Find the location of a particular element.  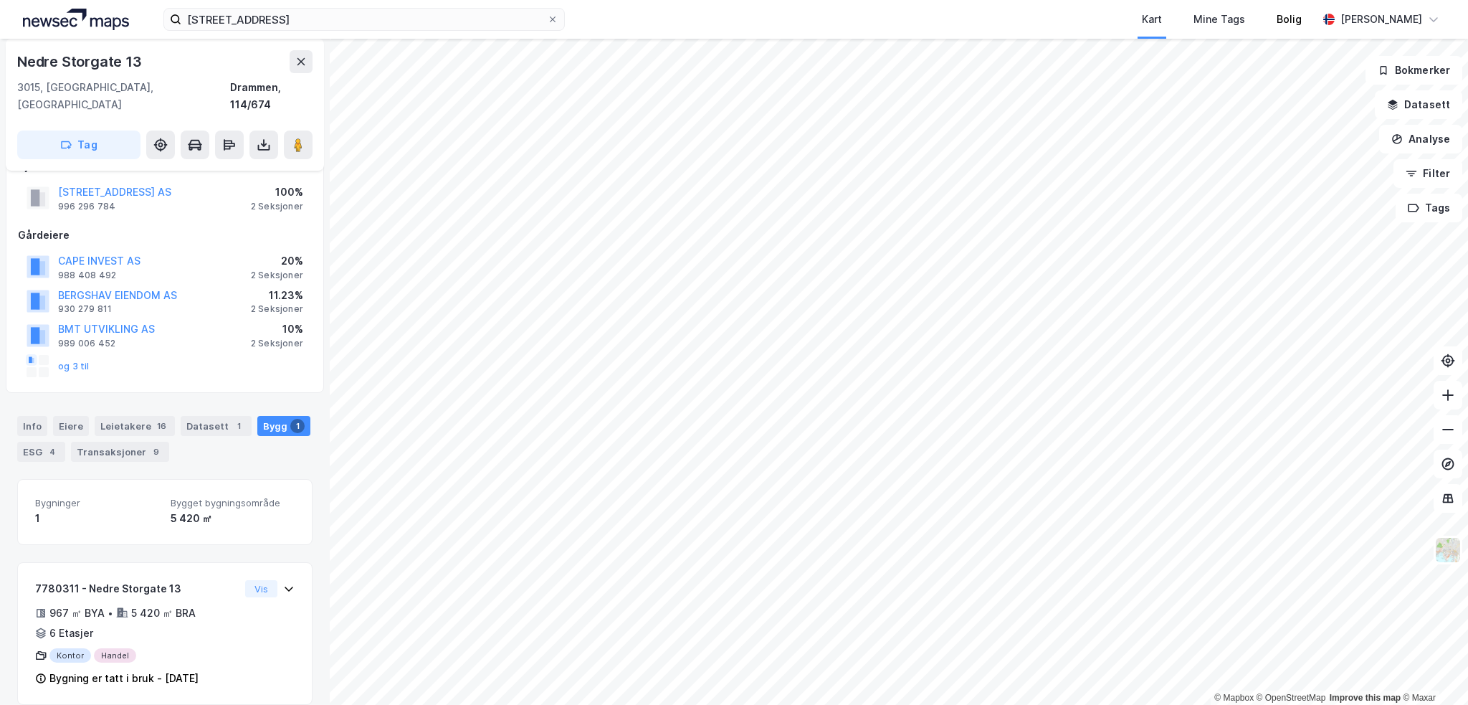

button: Vis is located at coordinates (261, 589).